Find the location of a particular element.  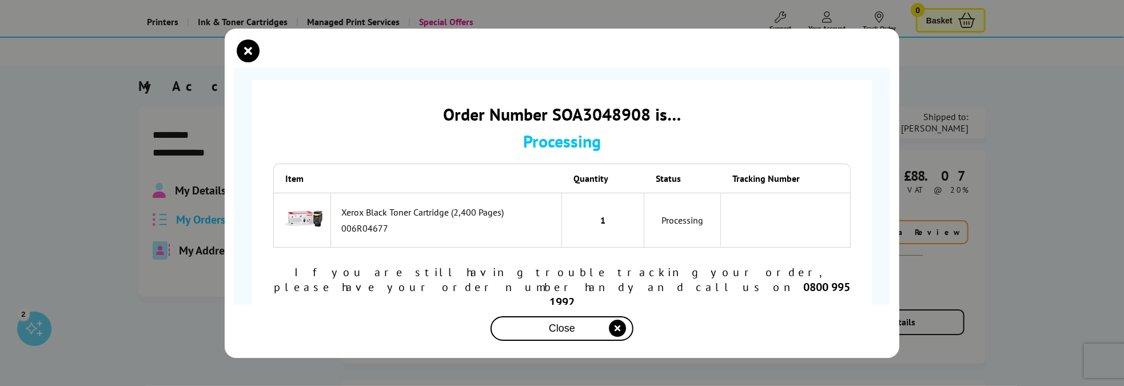

div: Order Number SOA3048908 is… is located at coordinates (562, 114).